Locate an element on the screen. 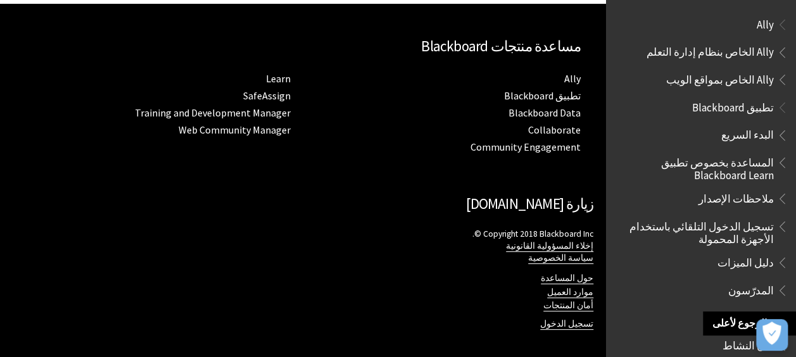 Image resolution: width=796 pixels, height=357 pixels. span: تطبيق Blackboard is located at coordinates (733, 105).